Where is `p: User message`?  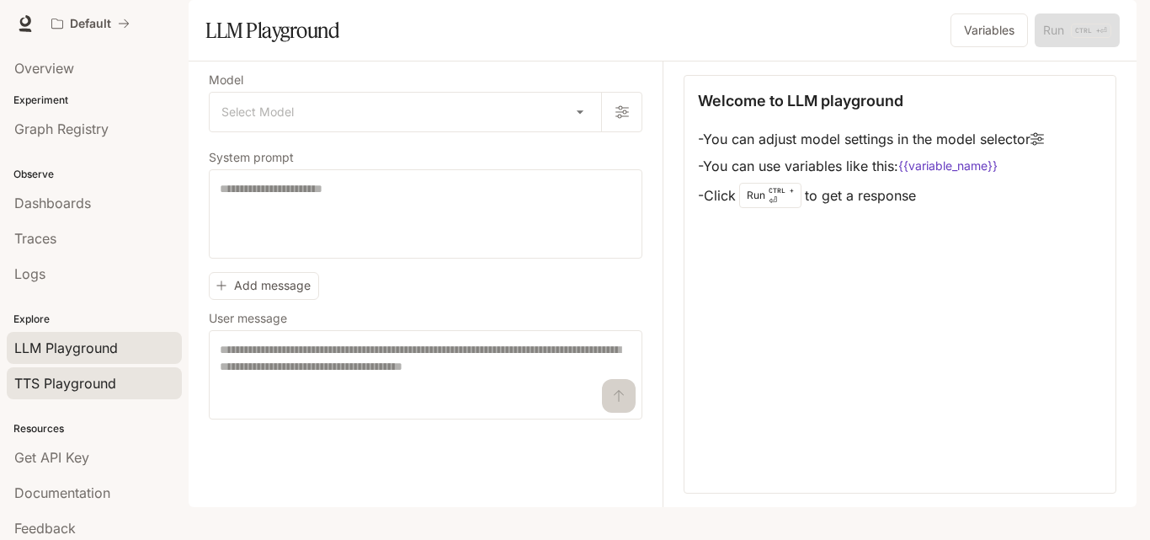
p: User message is located at coordinates (248, 318).